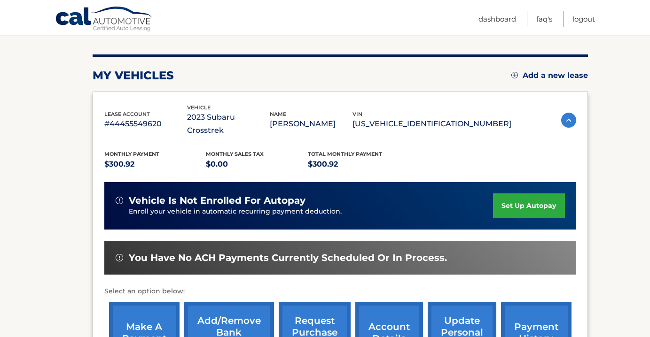  I want to click on span: Monthly sales Tax, so click(234, 154).